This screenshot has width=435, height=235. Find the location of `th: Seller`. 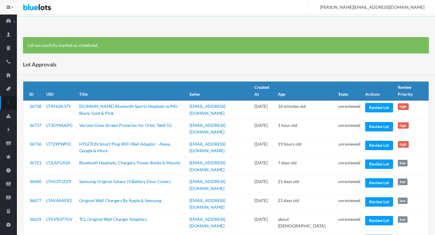

th: Seller is located at coordinates (219, 91).